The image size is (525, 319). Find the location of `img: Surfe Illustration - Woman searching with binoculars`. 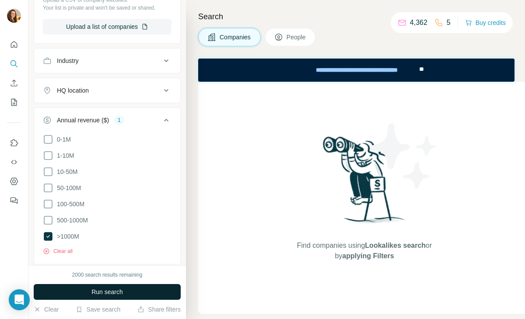

img: Surfe Illustration - Woman searching with binoculars is located at coordinates (364, 183).